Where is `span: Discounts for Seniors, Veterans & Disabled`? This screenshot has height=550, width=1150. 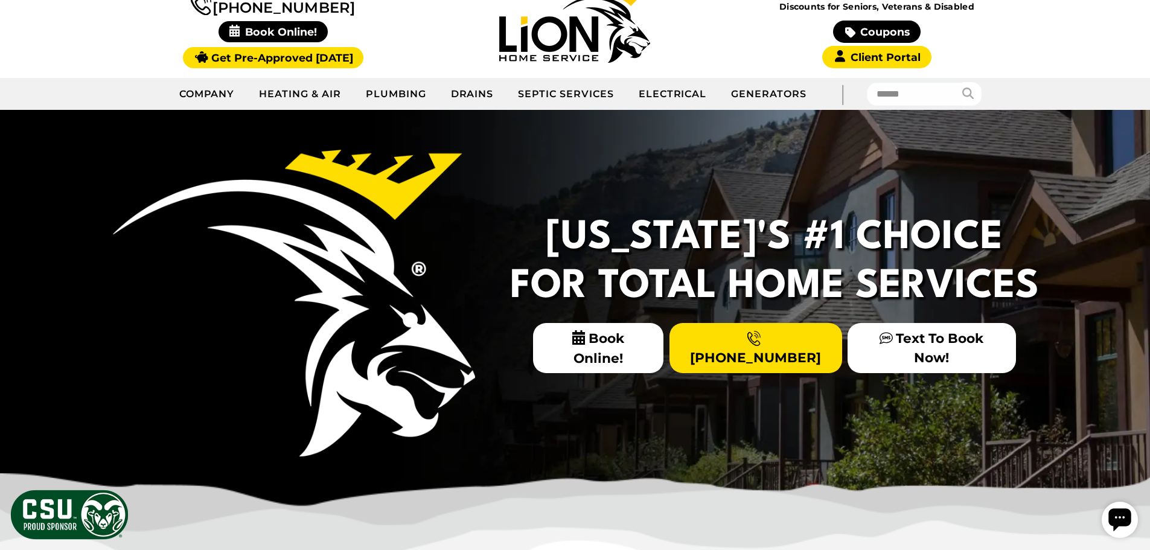
span: Discounts for Seniors, Veterans & Disabled is located at coordinates (877, 7).